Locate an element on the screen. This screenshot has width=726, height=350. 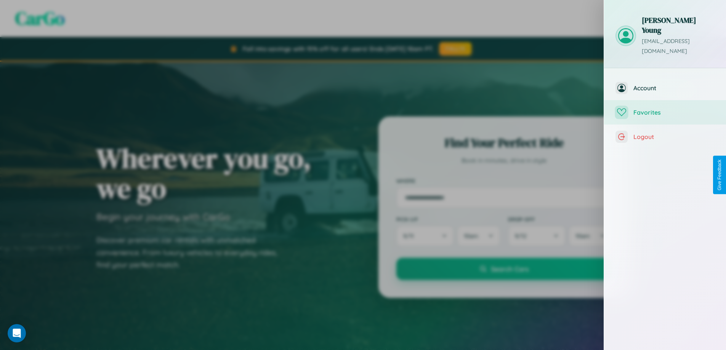
div: Give Feedback is located at coordinates (719, 175).